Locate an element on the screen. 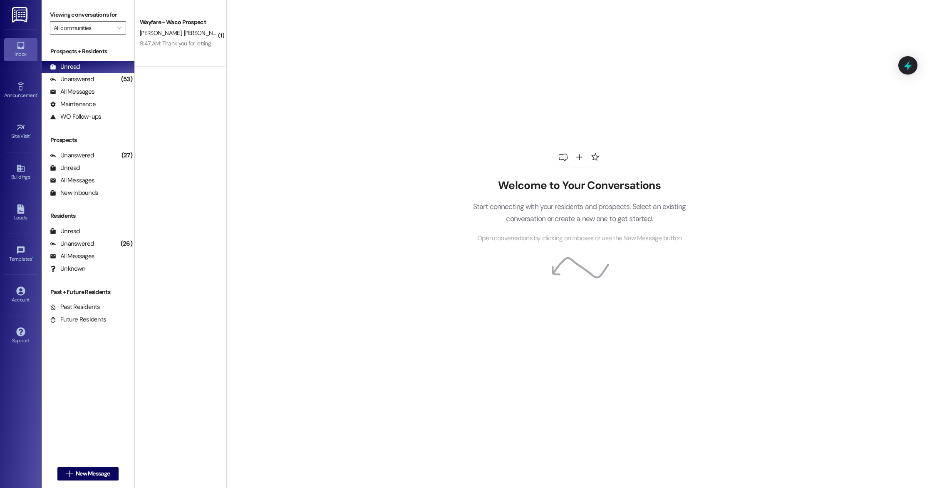 The height and width of the screenshot is (488, 932). a: Support is located at coordinates (21, 336).